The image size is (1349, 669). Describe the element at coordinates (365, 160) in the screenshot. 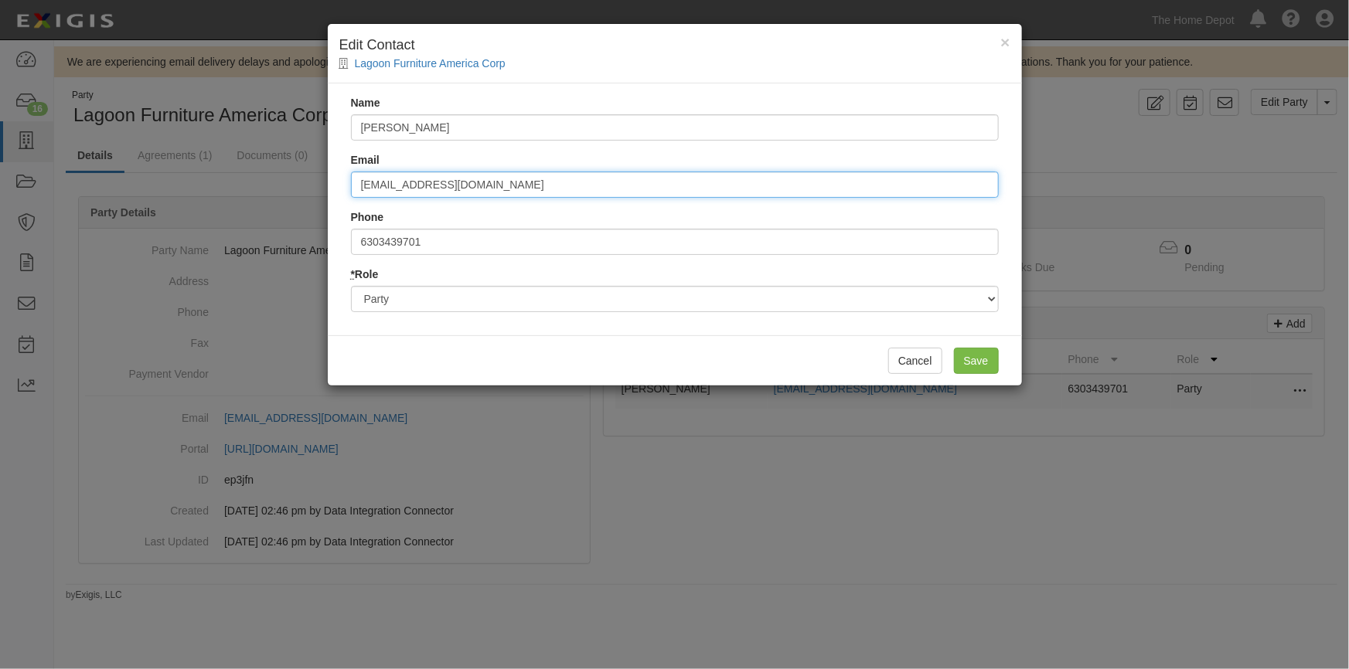

I see `label: Email` at that location.